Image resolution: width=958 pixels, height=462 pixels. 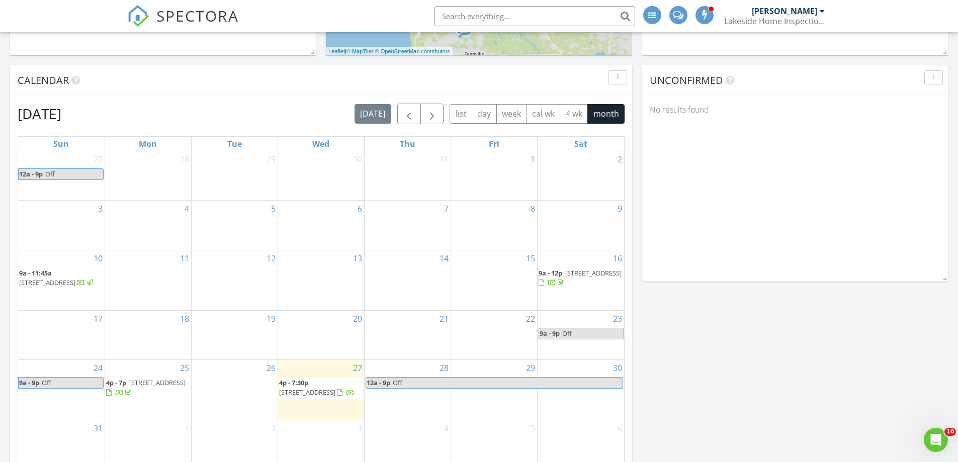 What do you see at coordinates (321, 144) in the screenshot?
I see `a: Wednesday` at bounding box center [321, 144].